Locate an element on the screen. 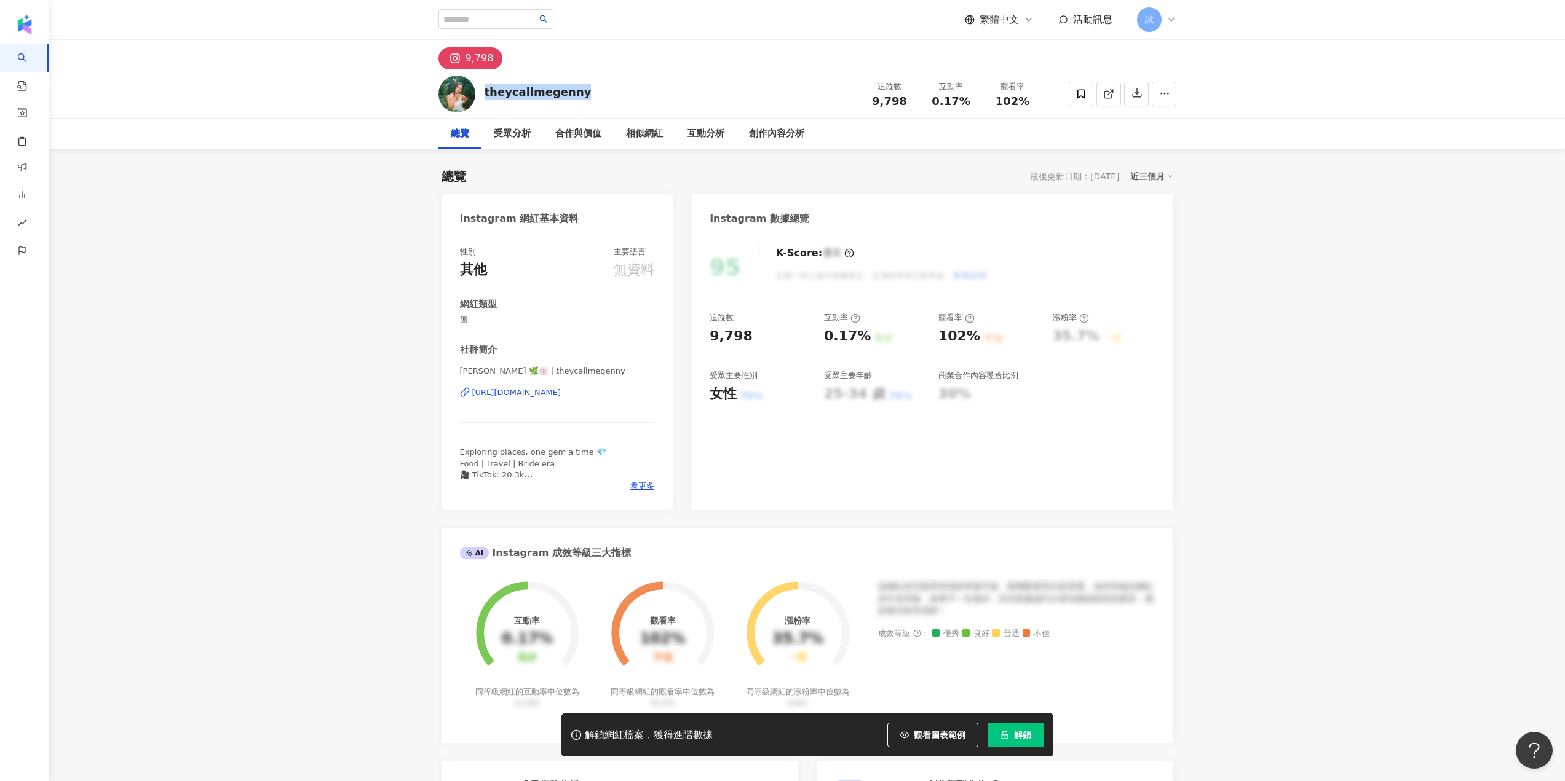 Image resolution: width=1565 pixels, height=781 pixels. span: 102% is located at coordinates (1013, 101).